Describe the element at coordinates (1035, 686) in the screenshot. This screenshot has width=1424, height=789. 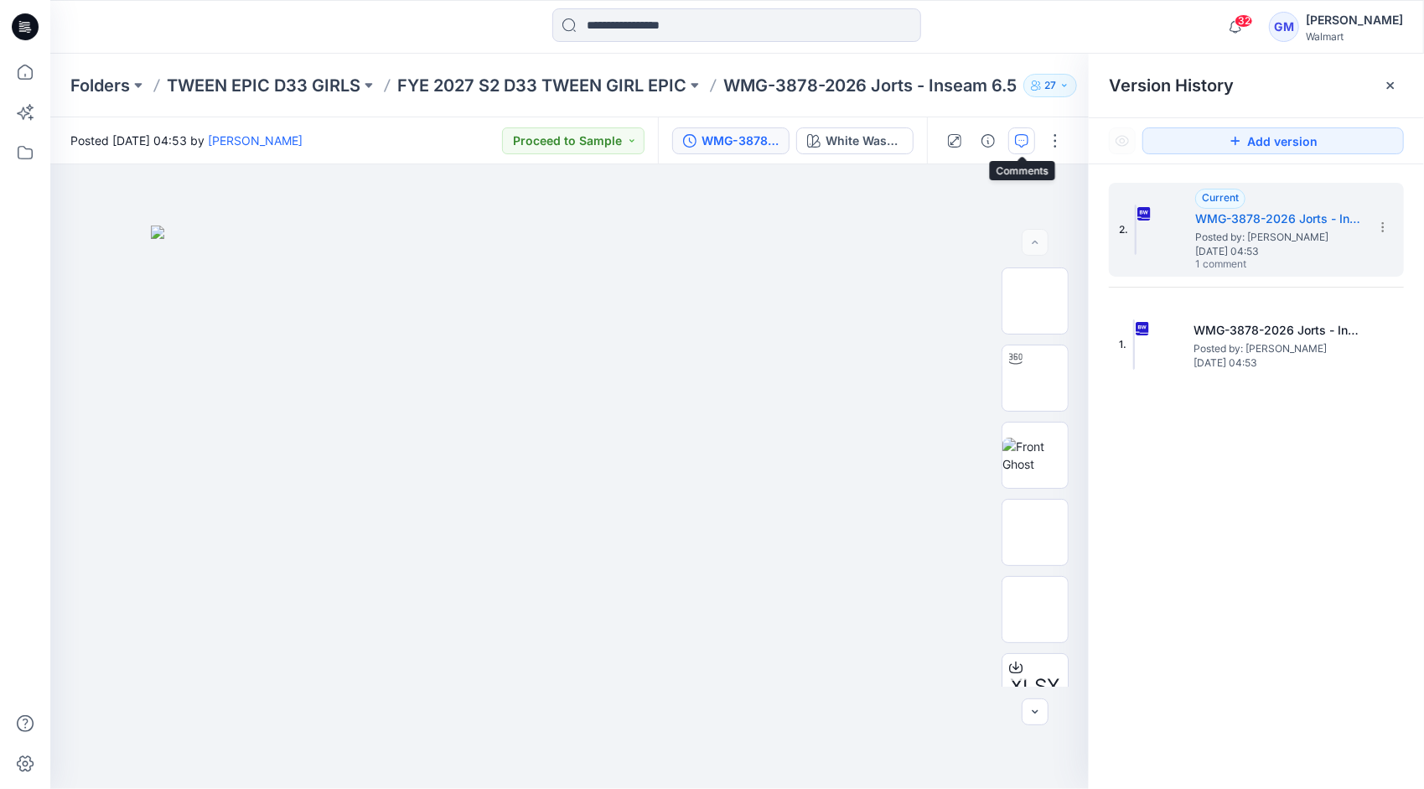
I see `span: XLSX` at that location.